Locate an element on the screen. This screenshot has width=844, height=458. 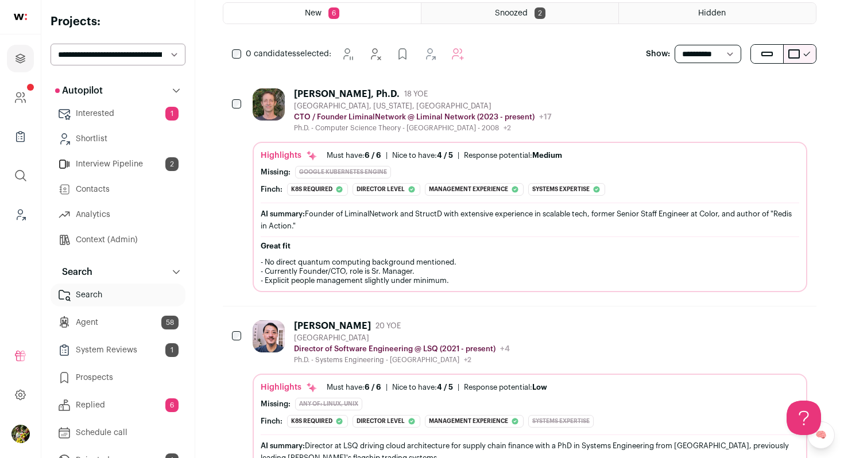
a: Interview Pipeline2 is located at coordinates (118, 164).